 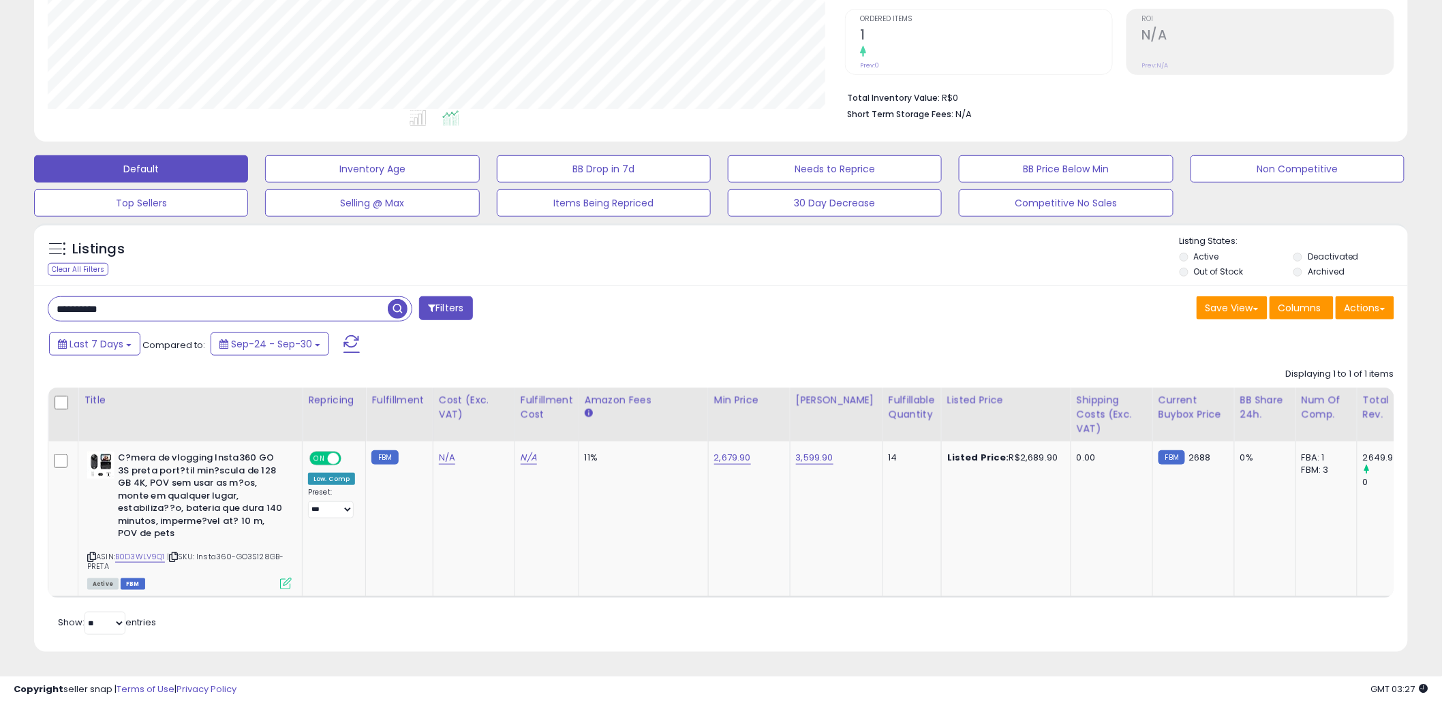 What do you see at coordinates (185, 562) in the screenshot?
I see `span: | SKU: Insta360-GO3S128GB-PRETA` at bounding box center [185, 562].